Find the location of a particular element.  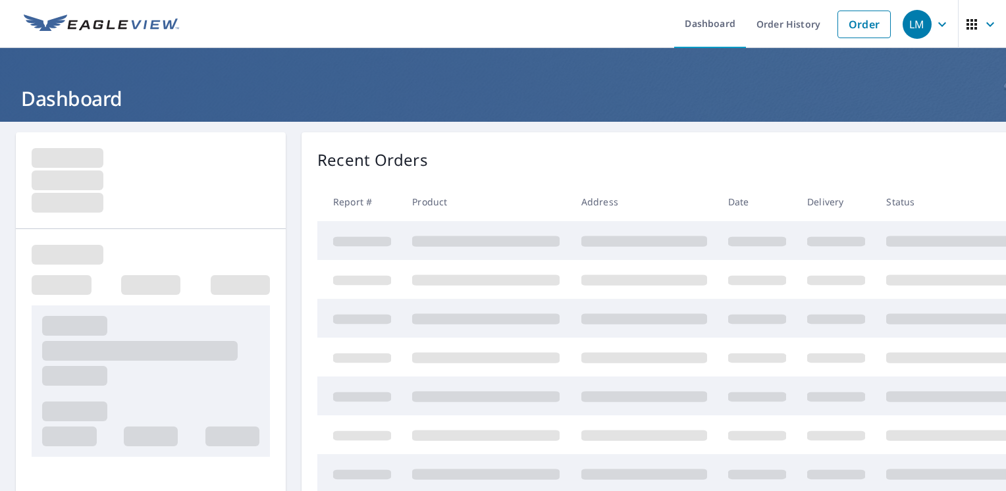

th: Product is located at coordinates (486, 202).